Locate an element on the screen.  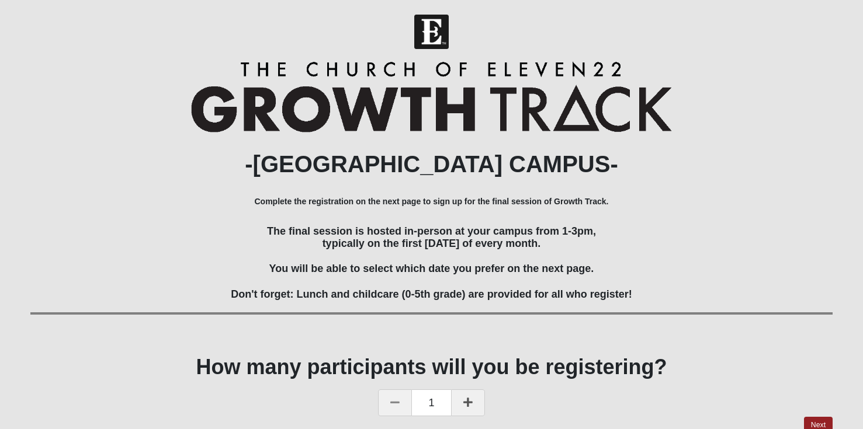
span: You will be able to select which date you prefer on the next page. is located at coordinates (432, 269).